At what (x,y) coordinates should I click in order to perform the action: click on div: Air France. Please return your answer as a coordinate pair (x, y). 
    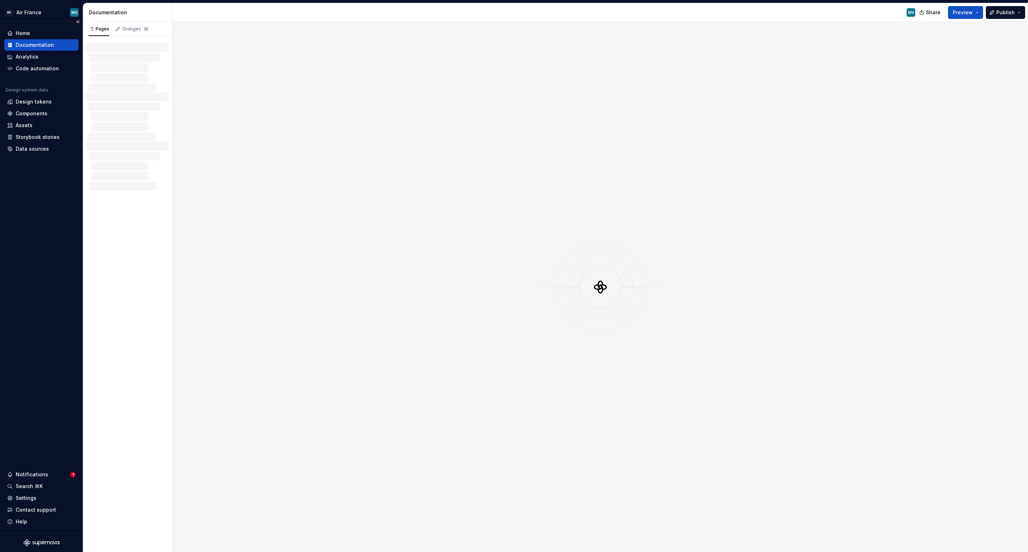
    Looking at the image, I should click on (29, 12).